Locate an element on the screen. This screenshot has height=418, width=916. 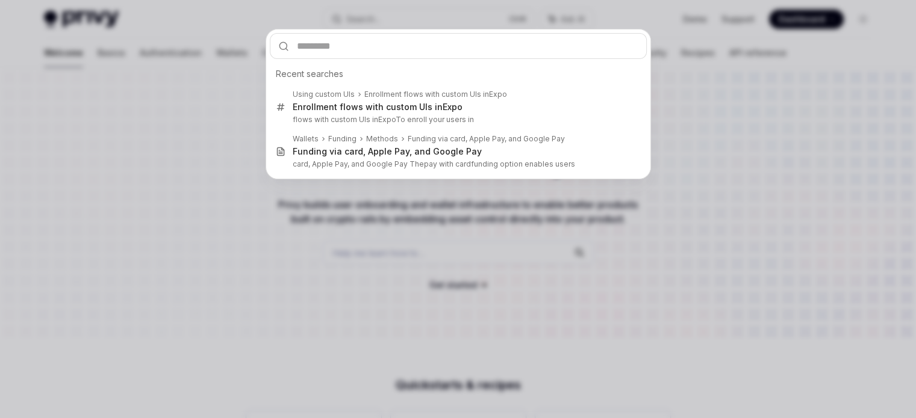
p: card, Apple Pay, and Google Pay The funding option enables users is located at coordinates (457, 164).